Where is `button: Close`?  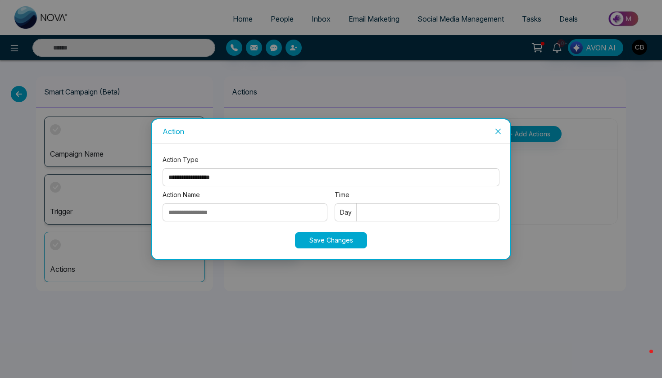
button: Close is located at coordinates (498, 131).